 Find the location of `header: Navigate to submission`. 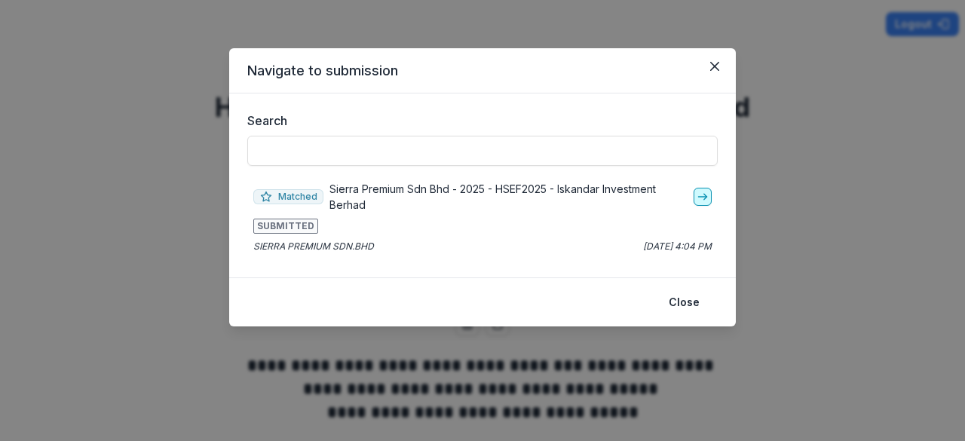

header: Navigate to submission is located at coordinates (483, 71).